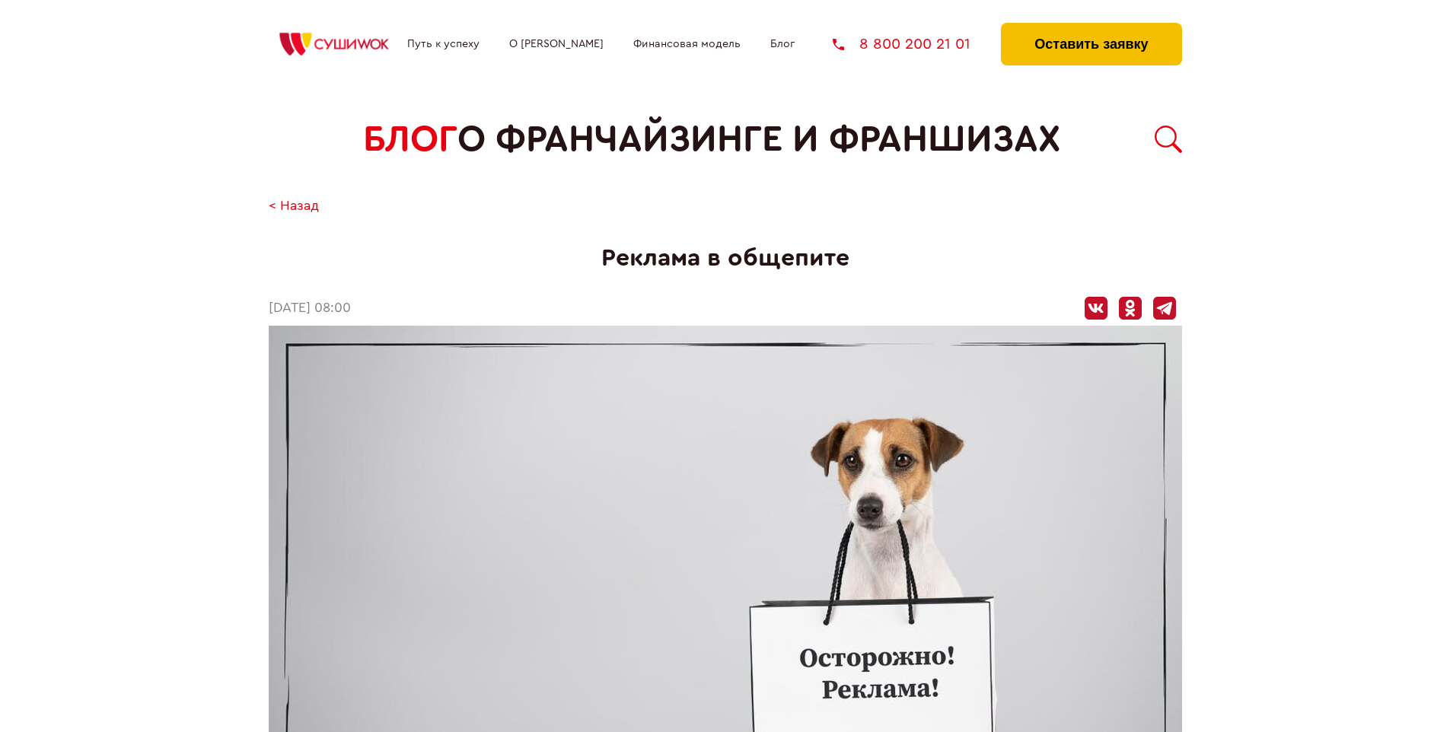 This screenshot has height=732, width=1450. What do you see at coordinates (901, 44) in the screenshot?
I see `a: 8 800 200 21 01` at bounding box center [901, 44].